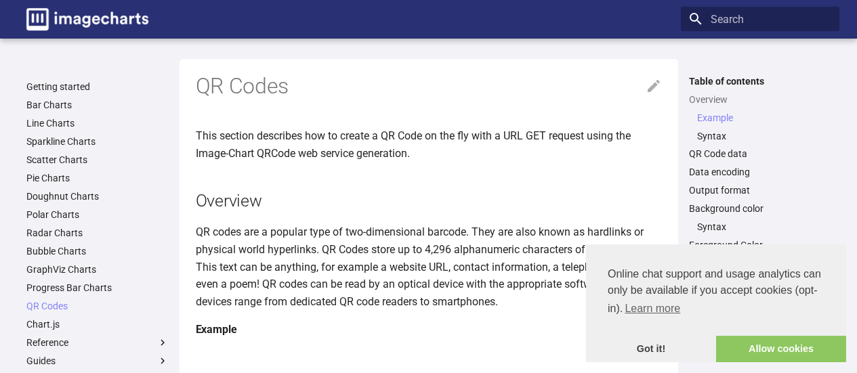 This screenshot has width=857, height=373. Describe the element at coordinates (98, 288) in the screenshot. I see `a: Progress Bar Charts` at that location.